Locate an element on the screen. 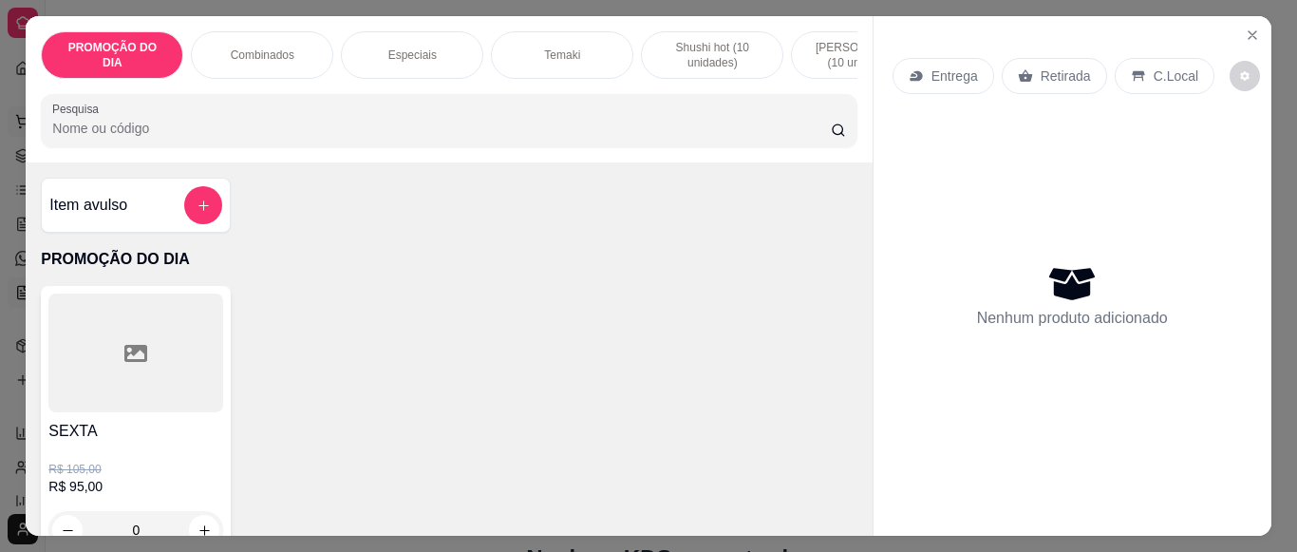 This screenshot has width=1297, height=552. p: R$ 95,00 is located at coordinates (136, 486).